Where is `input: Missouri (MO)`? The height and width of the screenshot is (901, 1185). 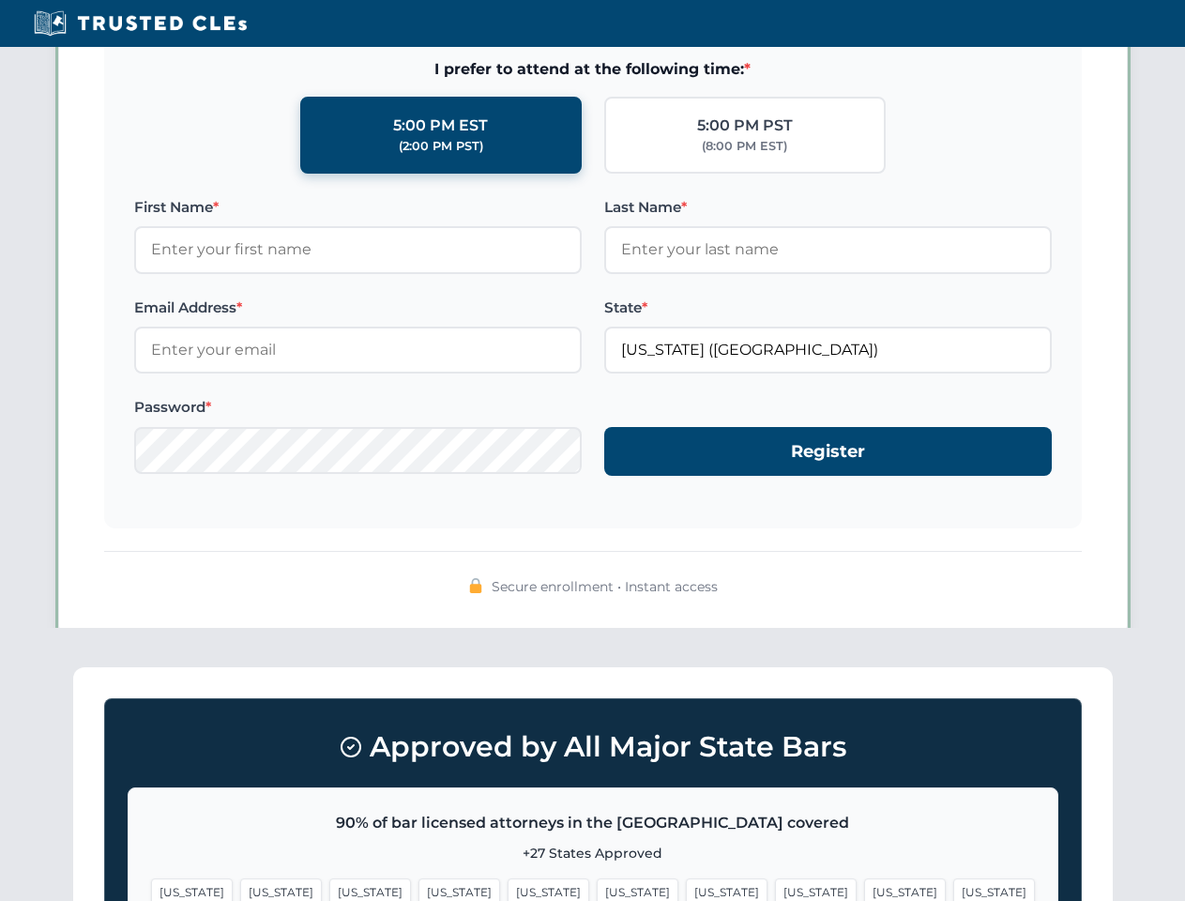 input: Missouri (MO) is located at coordinates (828, 350).